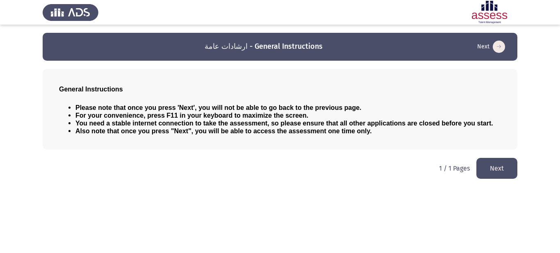 The height and width of the screenshot is (253, 560). Describe the element at coordinates (489, 12) in the screenshot. I see `img: Assessment logo of ASSESS Employability - EBI` at that location.